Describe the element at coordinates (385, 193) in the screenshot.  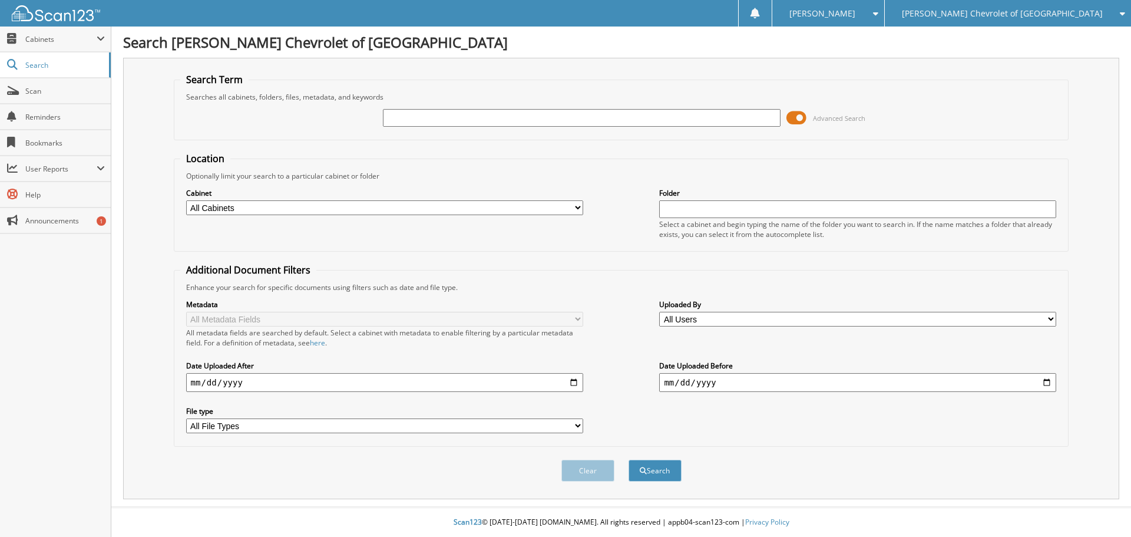
I see `label: Cabinet` at that location.